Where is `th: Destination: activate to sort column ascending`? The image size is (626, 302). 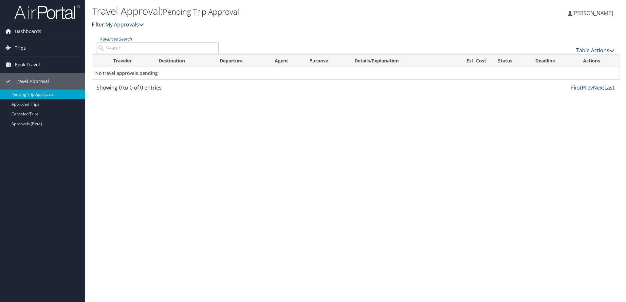 th: Destination: activate to sort column ascending is located at coordinates (183, 61).